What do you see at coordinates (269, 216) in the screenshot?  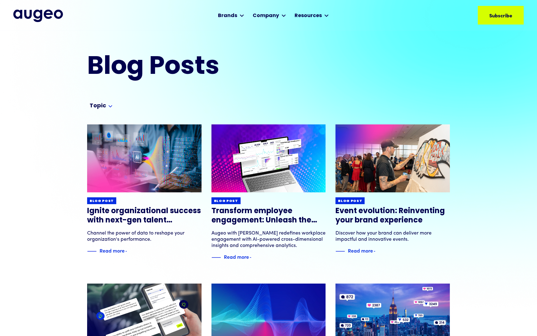 I see `h3: Transform employee engagement: Unleash the power of next-gen insights` at bounding box center [269, 216].